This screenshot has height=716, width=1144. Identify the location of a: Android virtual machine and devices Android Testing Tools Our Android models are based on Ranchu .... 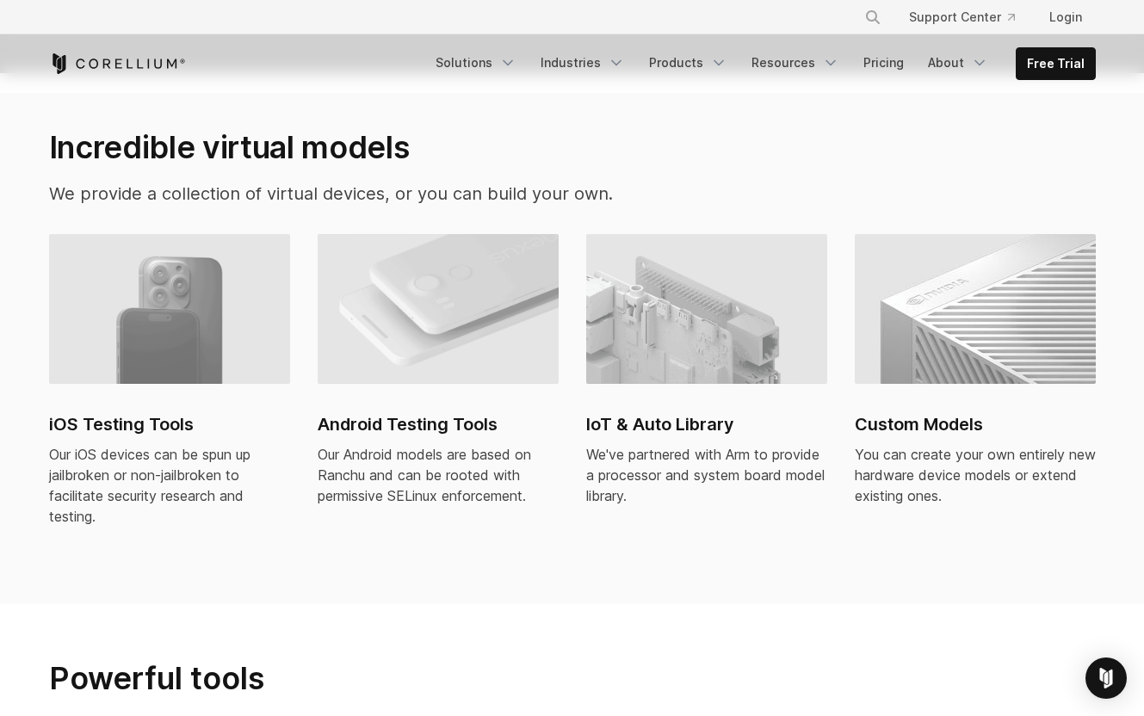
(438, 380).